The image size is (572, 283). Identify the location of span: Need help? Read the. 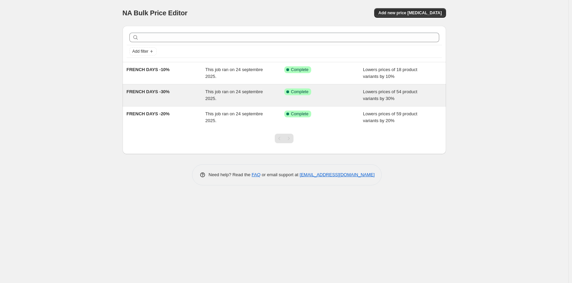
(230, 175).